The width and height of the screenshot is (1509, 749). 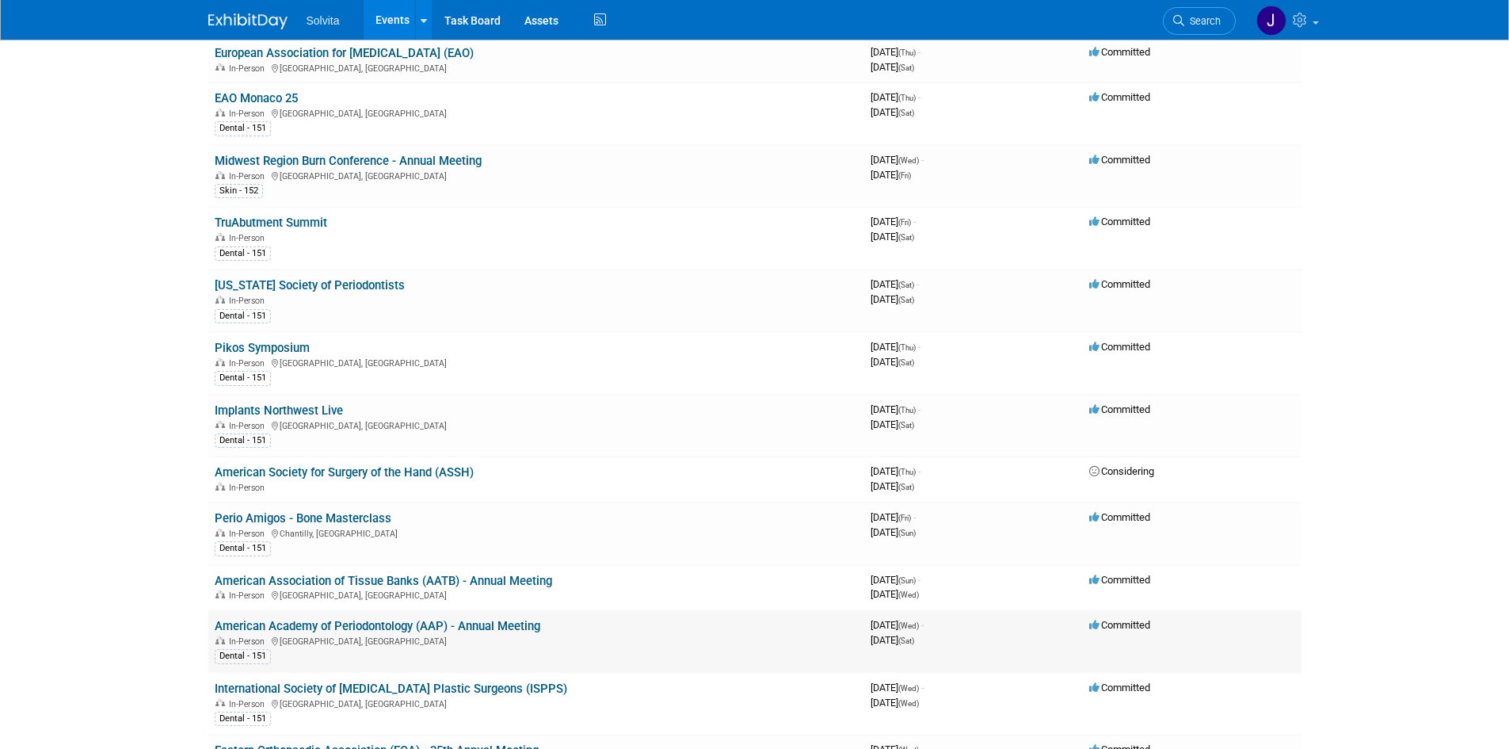 What do you see at coordinates (248, 21) in the screenshot?
I see `img: ExhibitDay` at bounding box center [248, 21].